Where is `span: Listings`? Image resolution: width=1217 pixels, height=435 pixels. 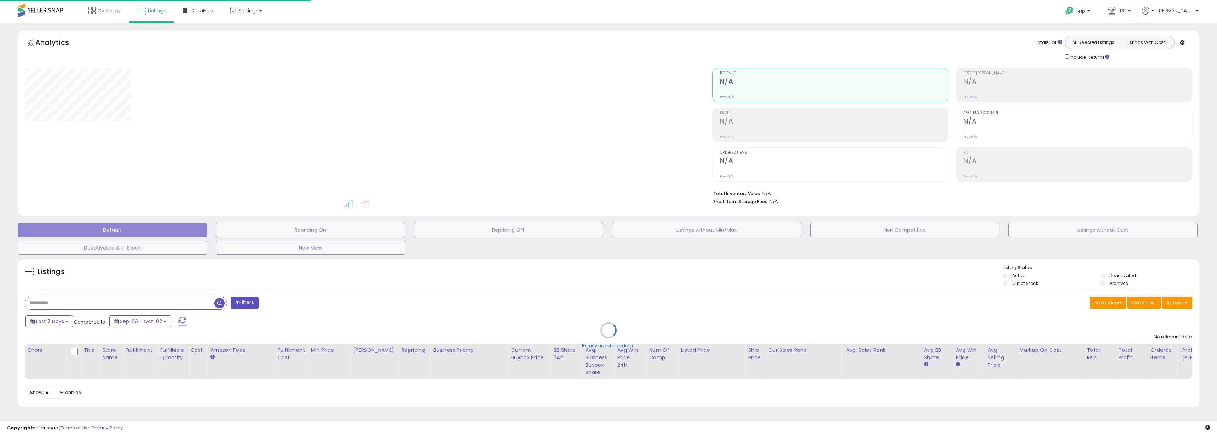
span: Listings is located at coordinates (157, 11).